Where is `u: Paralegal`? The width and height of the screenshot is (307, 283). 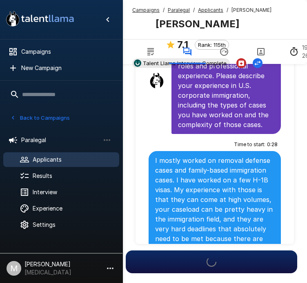 u: Paralegal is located at coordinates (179, 10).